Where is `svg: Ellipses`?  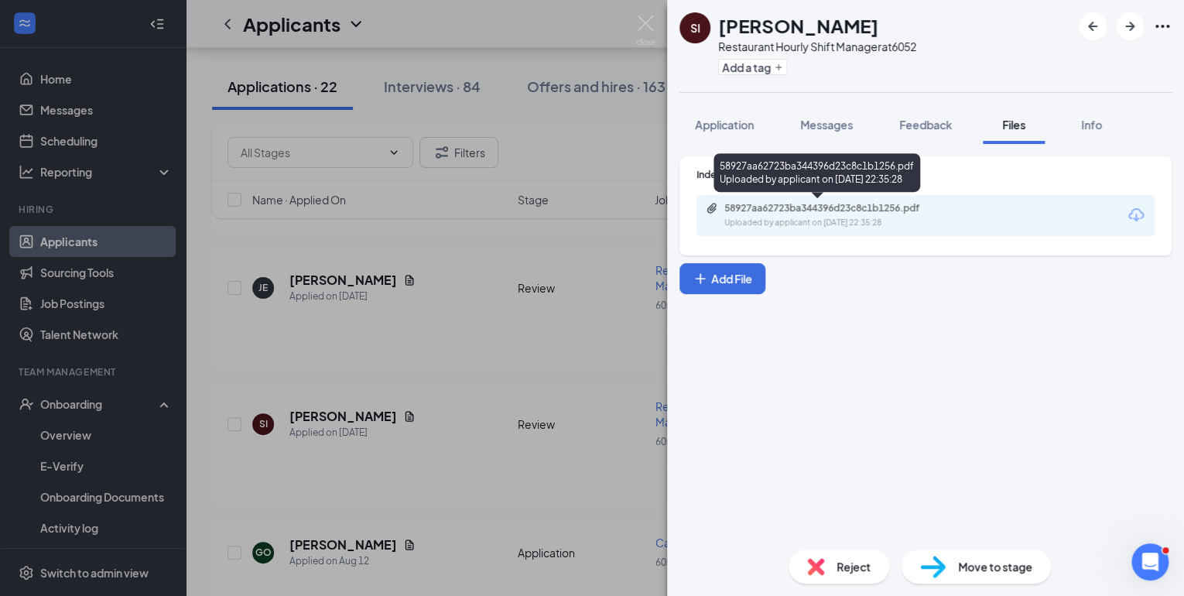 svg: Ellipses is located at coordinates (1163, 26).